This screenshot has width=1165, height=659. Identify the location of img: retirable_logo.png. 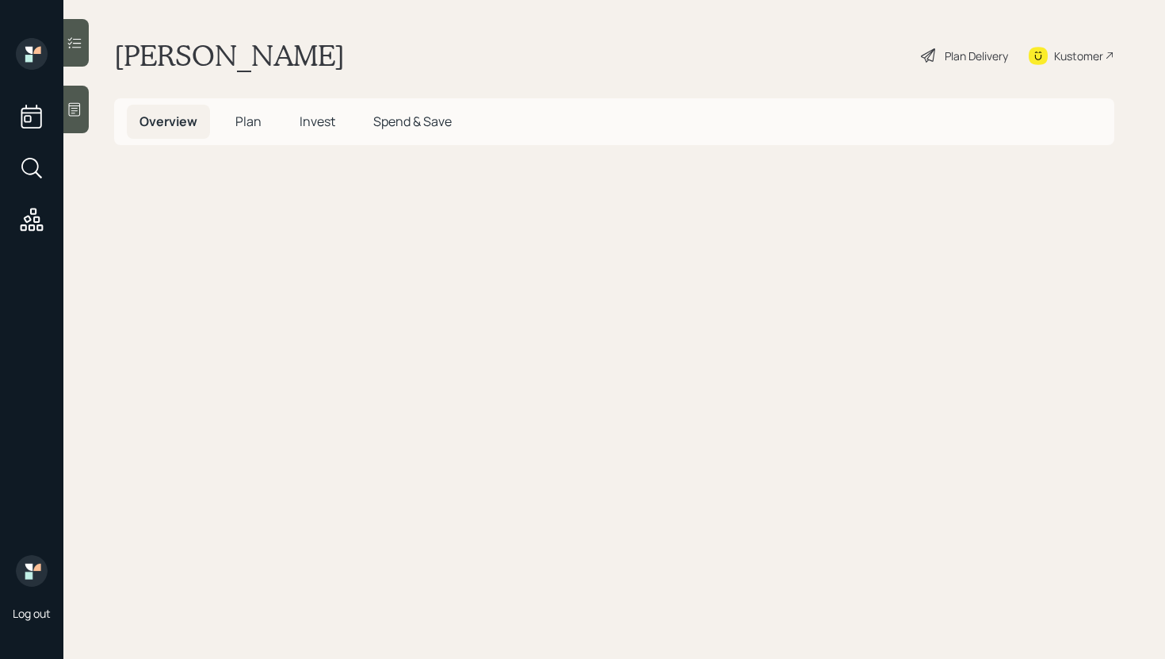
(32, 571).